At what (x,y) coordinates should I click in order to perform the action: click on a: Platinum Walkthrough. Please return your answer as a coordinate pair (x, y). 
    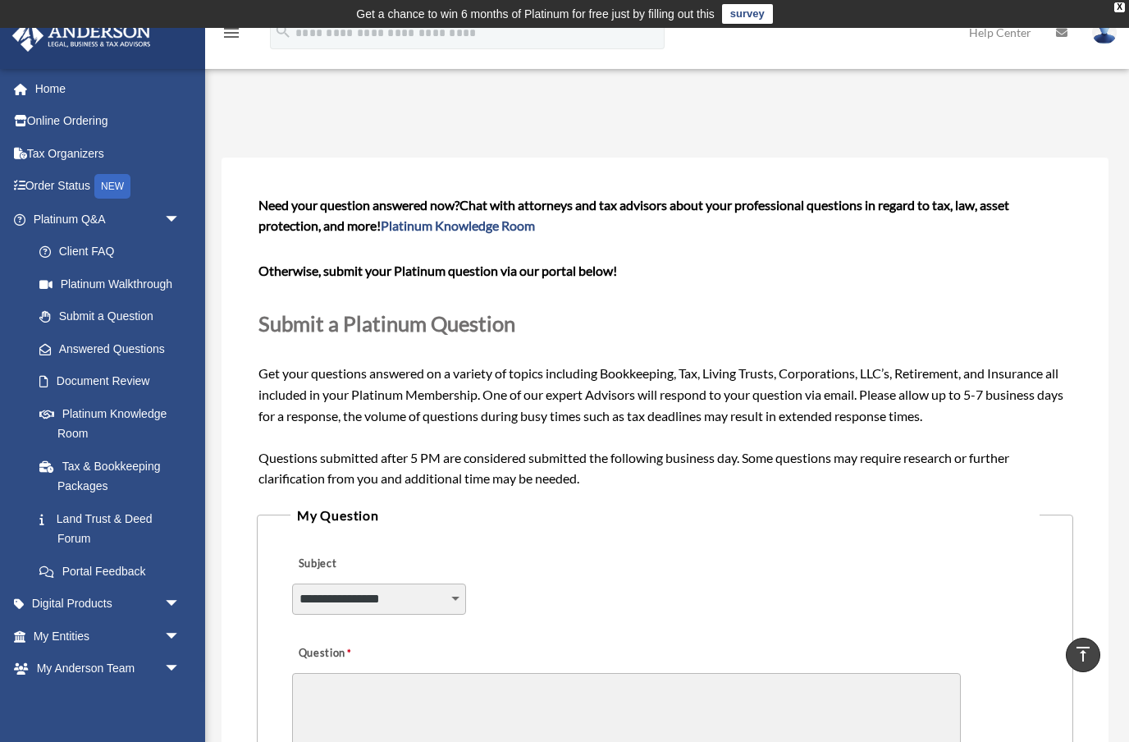
    Looking at the image, I should click on (114, 284).